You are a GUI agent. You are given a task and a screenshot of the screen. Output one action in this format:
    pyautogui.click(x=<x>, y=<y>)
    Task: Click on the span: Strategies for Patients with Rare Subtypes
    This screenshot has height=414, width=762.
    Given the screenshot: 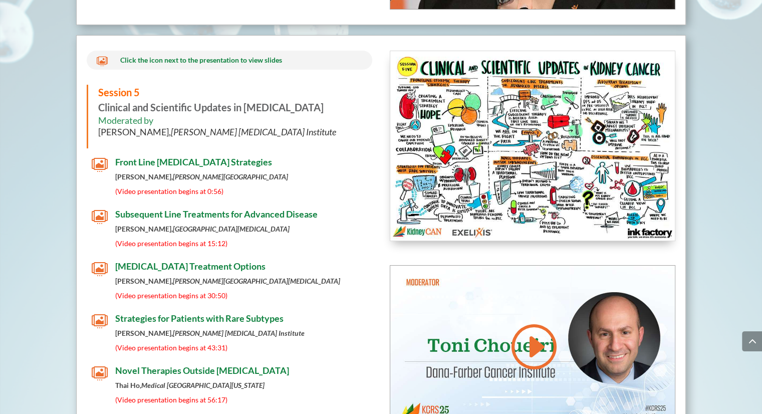 What is the action you would take?
    pyautogui.click(x=200, y=318)
    